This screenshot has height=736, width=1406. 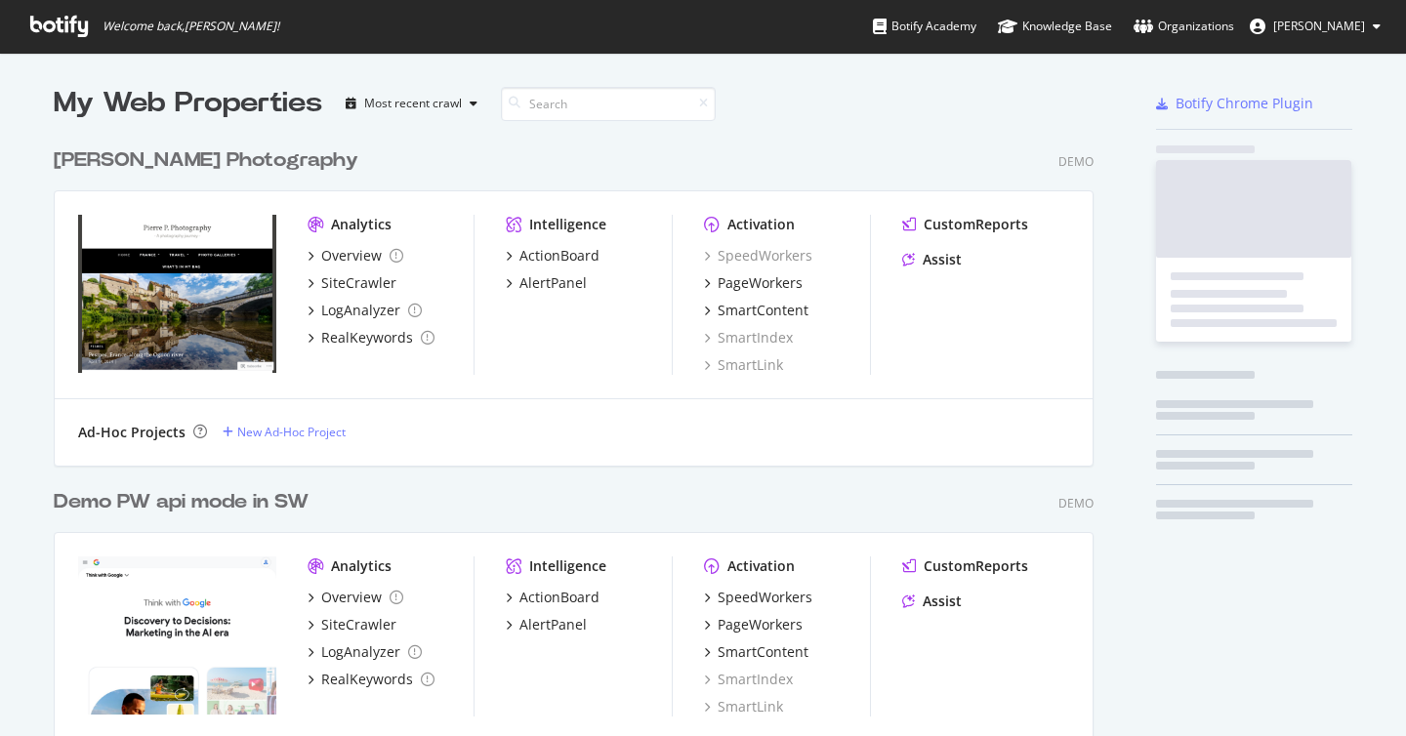 I want to click on div: Organizations, so click(x=1184, y=26).